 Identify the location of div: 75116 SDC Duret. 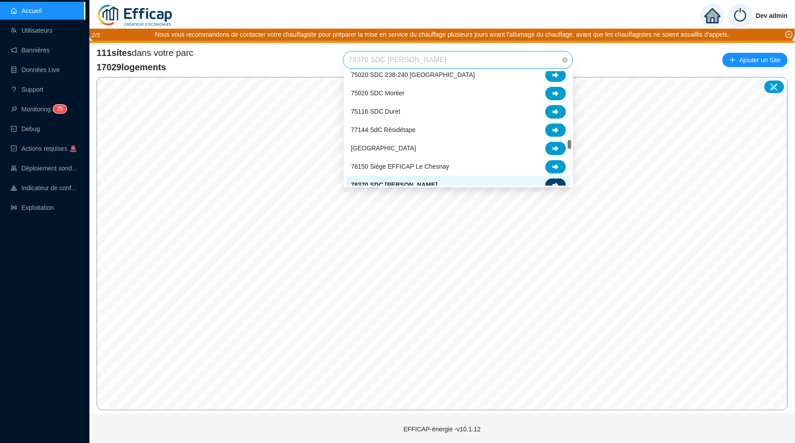
(458, 111).